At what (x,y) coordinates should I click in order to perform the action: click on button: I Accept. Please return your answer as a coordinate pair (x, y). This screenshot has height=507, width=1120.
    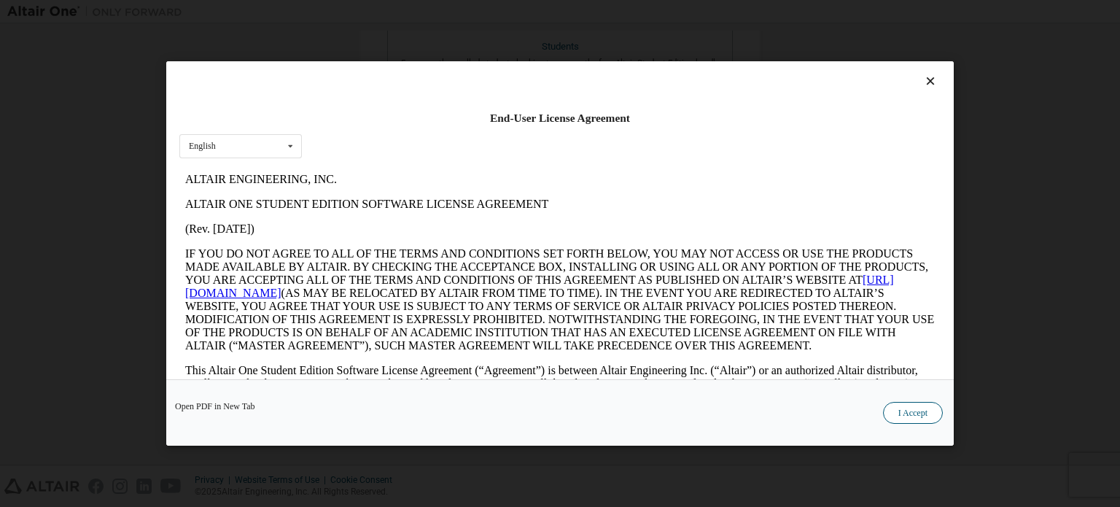
    Looking at the image, I should click on (913, 413).